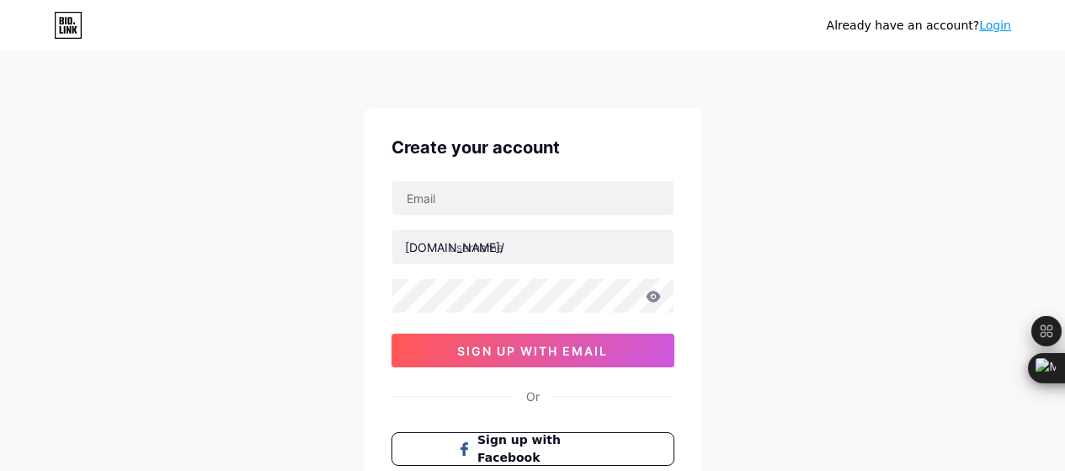  I want to click on div: Already have an account?, so click(919, 25).